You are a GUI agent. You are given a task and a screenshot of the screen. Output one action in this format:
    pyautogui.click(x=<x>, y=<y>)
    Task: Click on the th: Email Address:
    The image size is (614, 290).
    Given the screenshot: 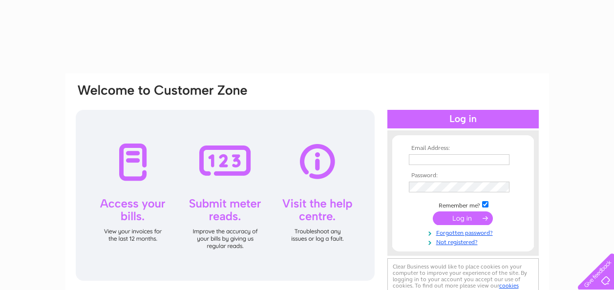 What is the action you would take?
    pyautogui.click(x=463, y=149)
    